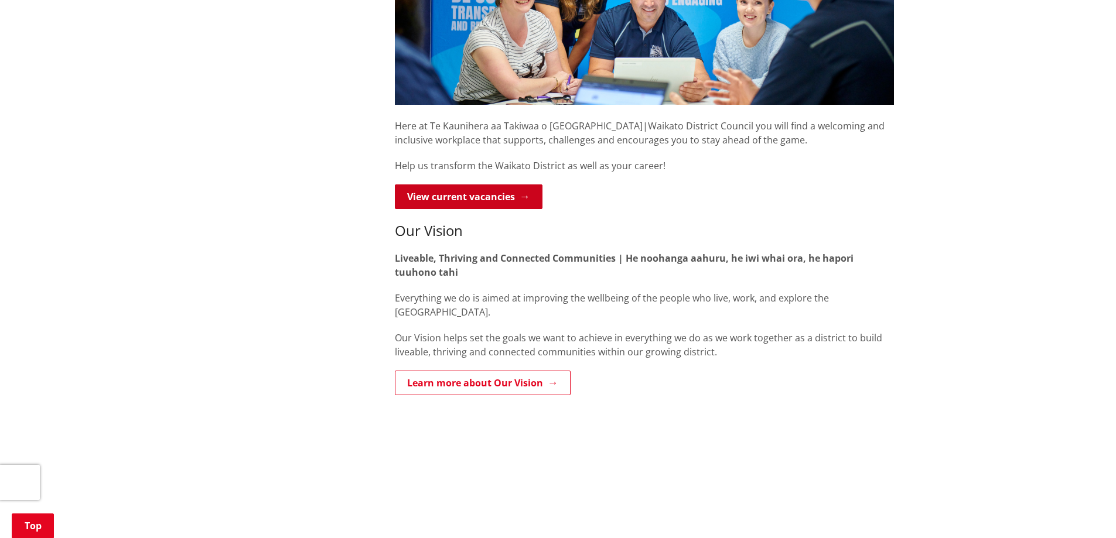  Describe the element at coordinates (644, 345) in the screenshot. I see `p: Our Vision helps set the goals we want to achieve in everything we do as we work together as a di...` at that location.